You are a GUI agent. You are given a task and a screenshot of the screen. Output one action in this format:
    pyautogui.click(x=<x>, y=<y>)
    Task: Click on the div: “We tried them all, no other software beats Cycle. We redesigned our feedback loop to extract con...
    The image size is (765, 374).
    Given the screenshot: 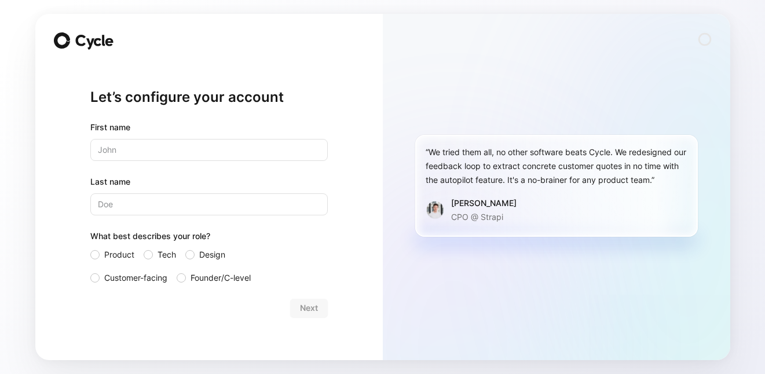 What is the action you would take?
    pyautogui.click(x=557, y=166)
    